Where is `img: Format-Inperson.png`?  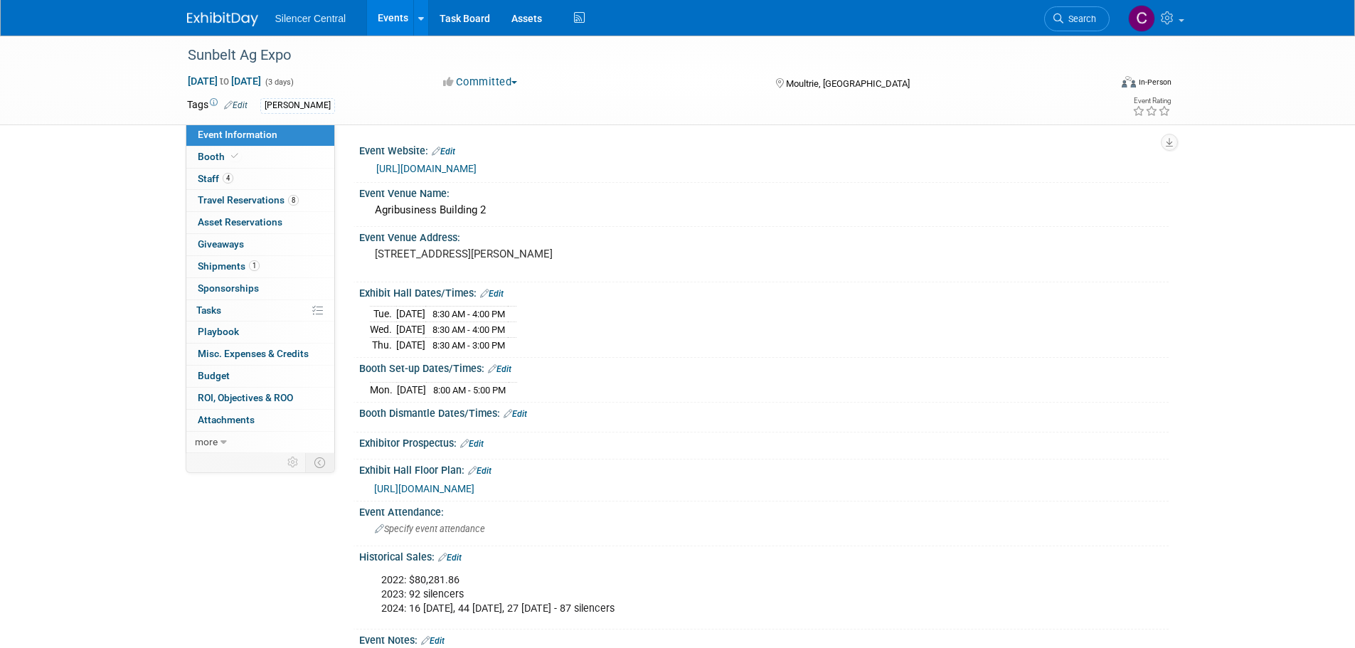 img: Format-Inperson.png is located at coordinates (1128, 82).